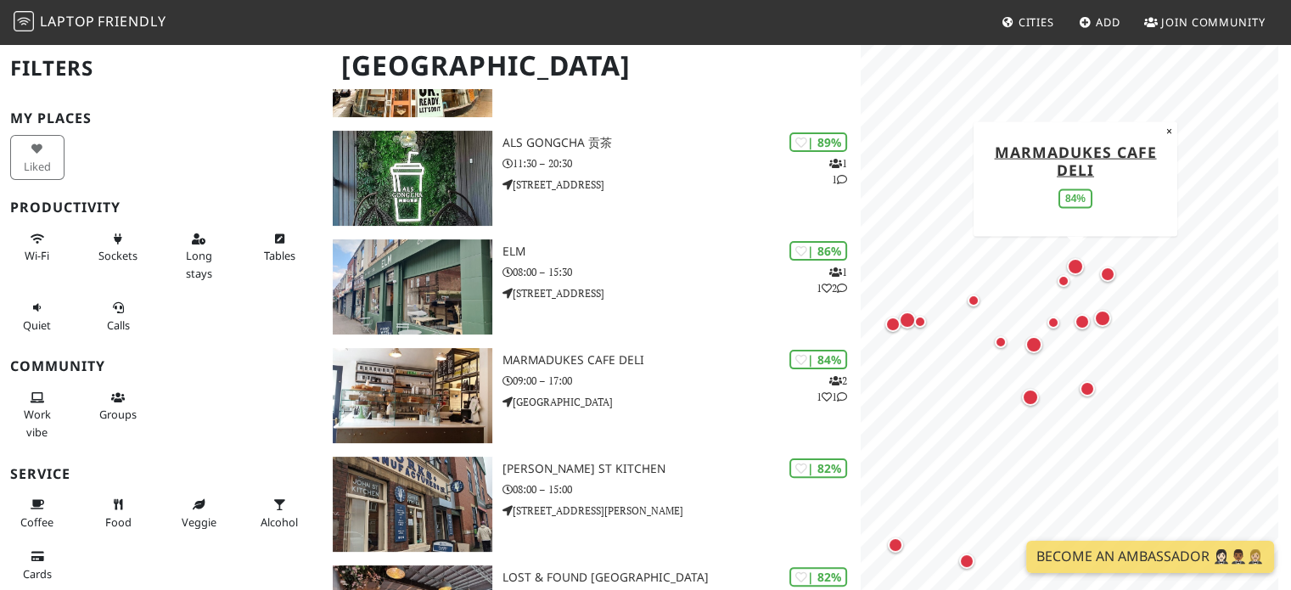 This screenshot has height=590, width=1291. What do you see at coordinates (161, 68) in the screenshot?
I see `h2: Filters` at bounding box center [161, 68].